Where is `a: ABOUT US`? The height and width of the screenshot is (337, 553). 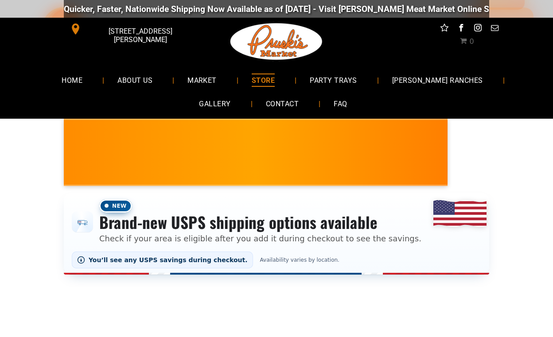 a: ABOUT US is located at coordinates (135, 80).